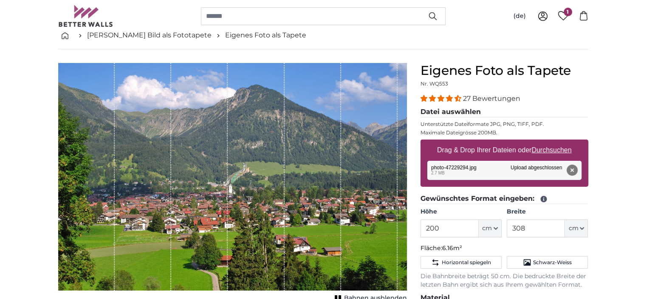  Describe the element at coordinates (504, 124) in the screenshot. I see `p: Unterstützte Dateiformate JPG, PNG, TIFF, PDF.` at that location.